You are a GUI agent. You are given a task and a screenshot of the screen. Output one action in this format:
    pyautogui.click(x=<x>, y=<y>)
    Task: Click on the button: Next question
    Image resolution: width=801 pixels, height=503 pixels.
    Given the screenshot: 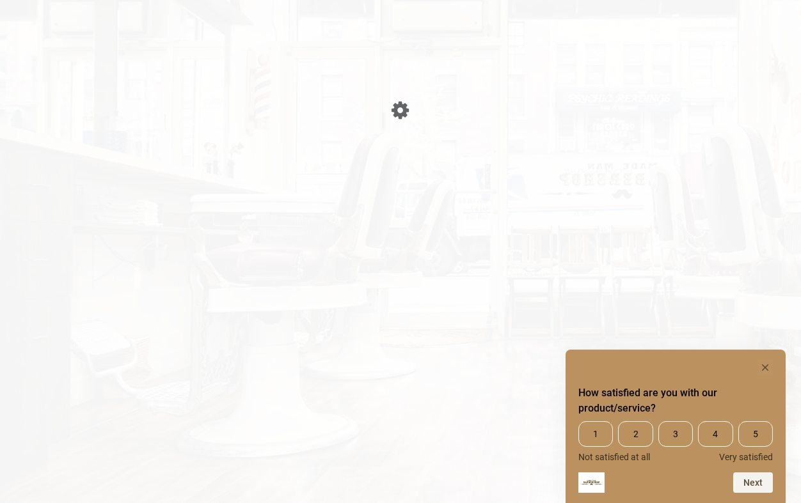 What is the action you would take?
    pyautogui.click(x=753, y=483)
    